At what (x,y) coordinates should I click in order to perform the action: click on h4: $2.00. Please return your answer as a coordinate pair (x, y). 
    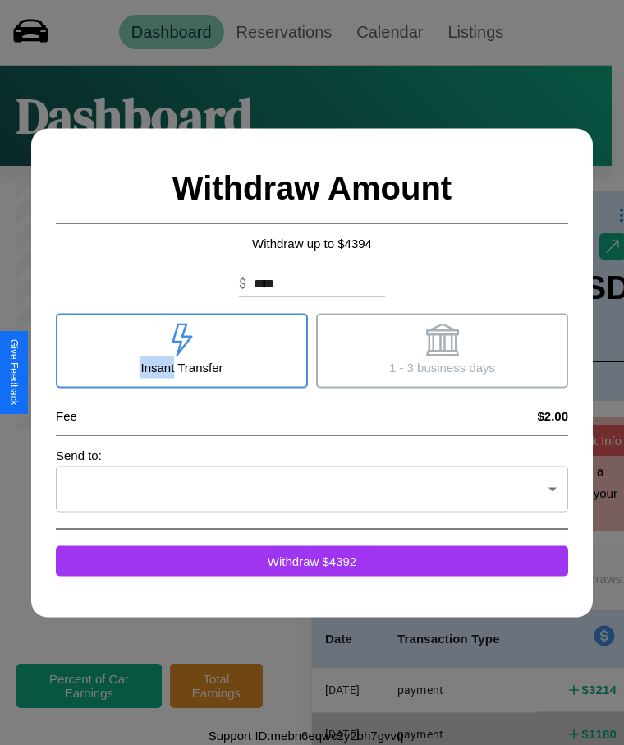
    Looking at the image, I should click on (553, 415).